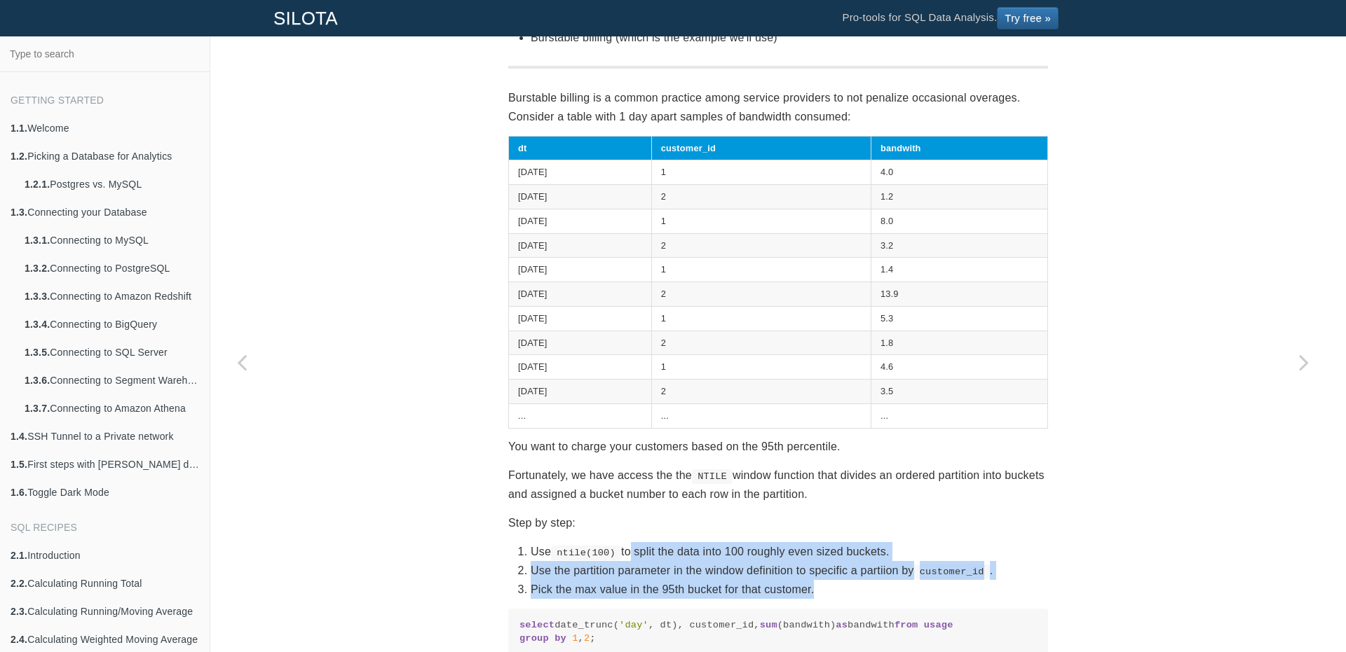  What do you see at coordinates (19, 212) in the screenshot?
I see `b: 1.3.` at bounding box center [19, 212].